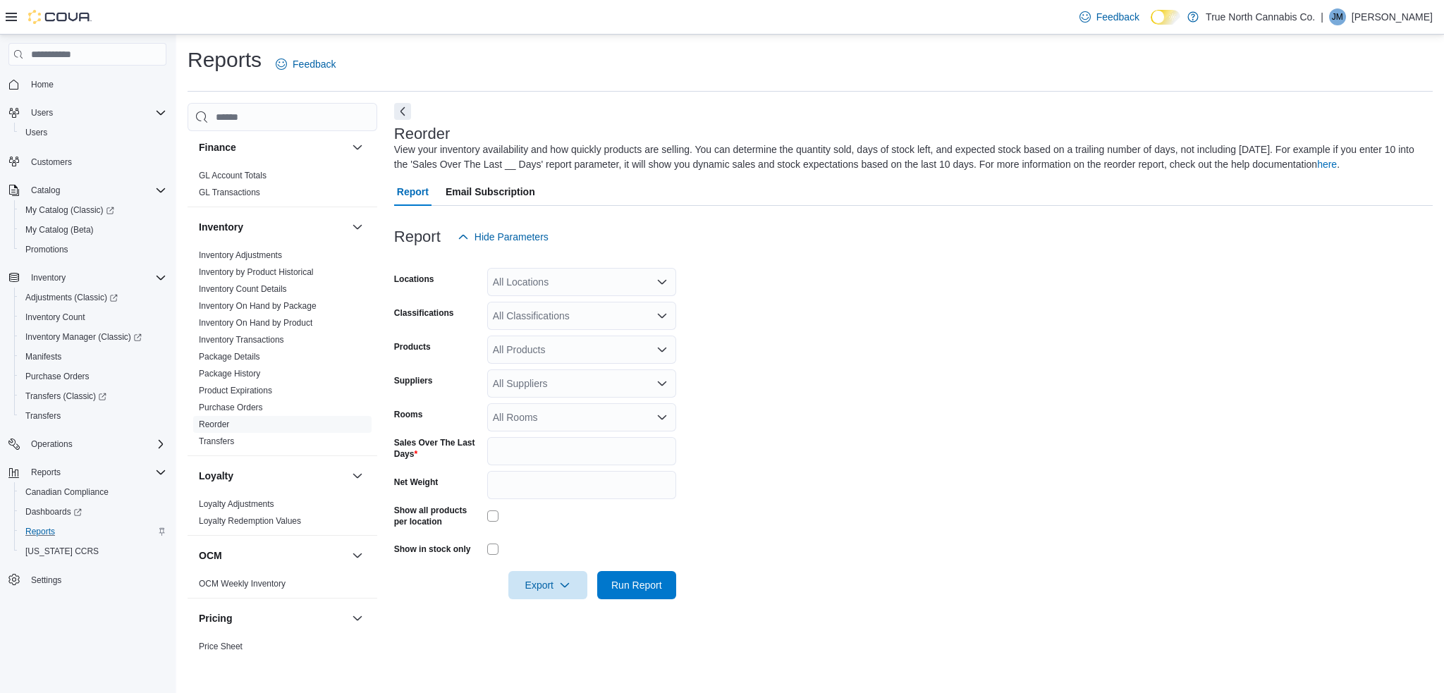  I want to click on button: Loyalty, so click(358, 476).